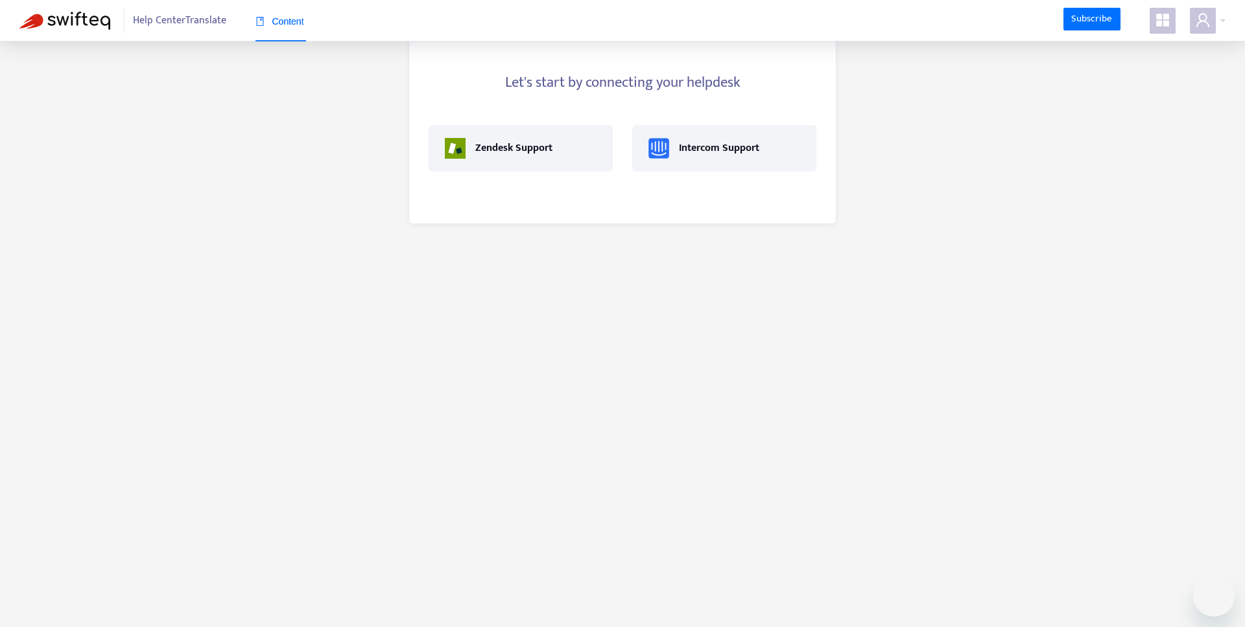 The width and height of the screenshot is (1245, 627). I want to click on div: Zendesk Support, so click(513, 148).